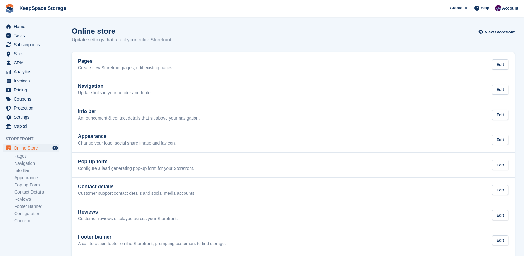  I want to click on span: Pricing, so click(32, 90).